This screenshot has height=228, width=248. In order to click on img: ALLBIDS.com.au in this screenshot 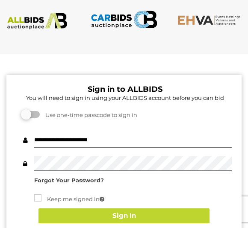, I will do `click(37, 21)`.